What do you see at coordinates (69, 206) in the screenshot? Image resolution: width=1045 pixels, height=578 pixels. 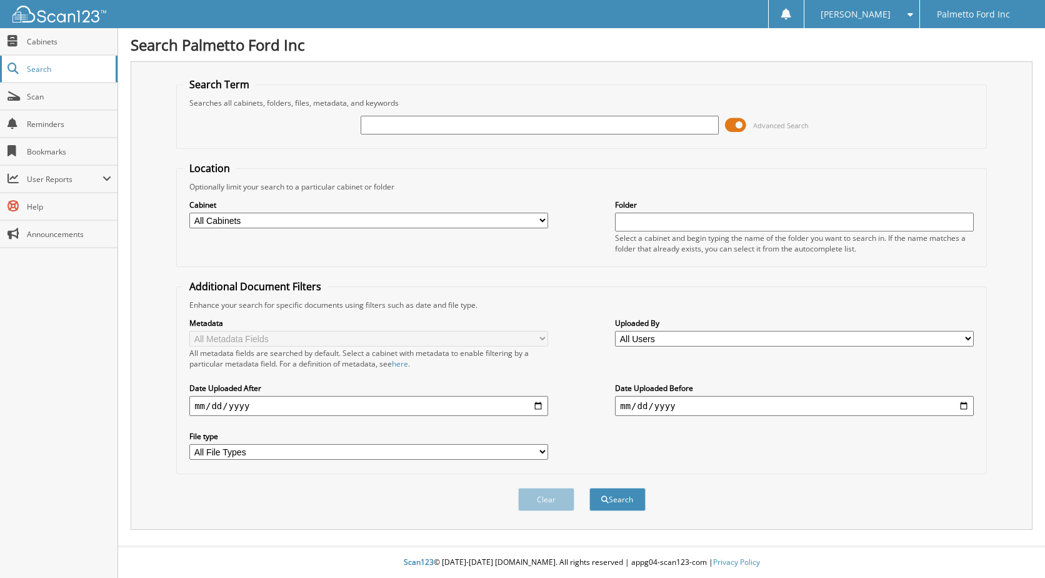 I see `span: Help` at bounding box center [69, 206].